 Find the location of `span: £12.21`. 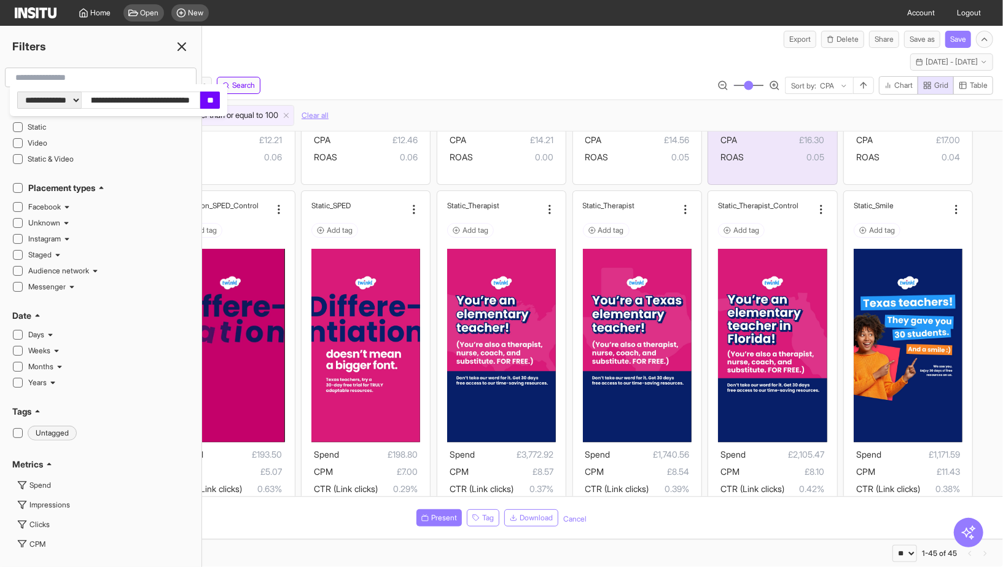

span: £12.21 is located at coordinates (238, 140).